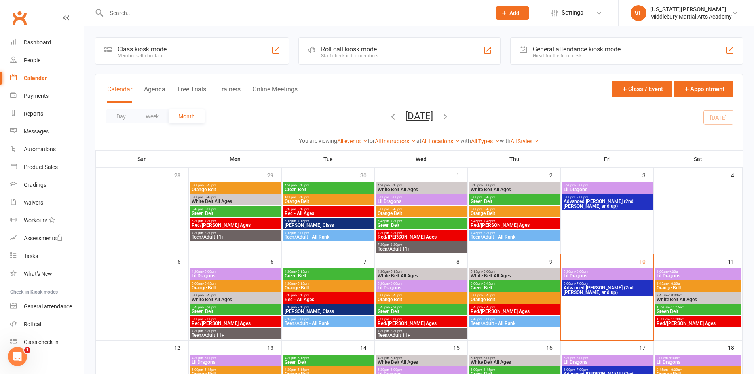  I want to click on span: 1, so click(27, 350).